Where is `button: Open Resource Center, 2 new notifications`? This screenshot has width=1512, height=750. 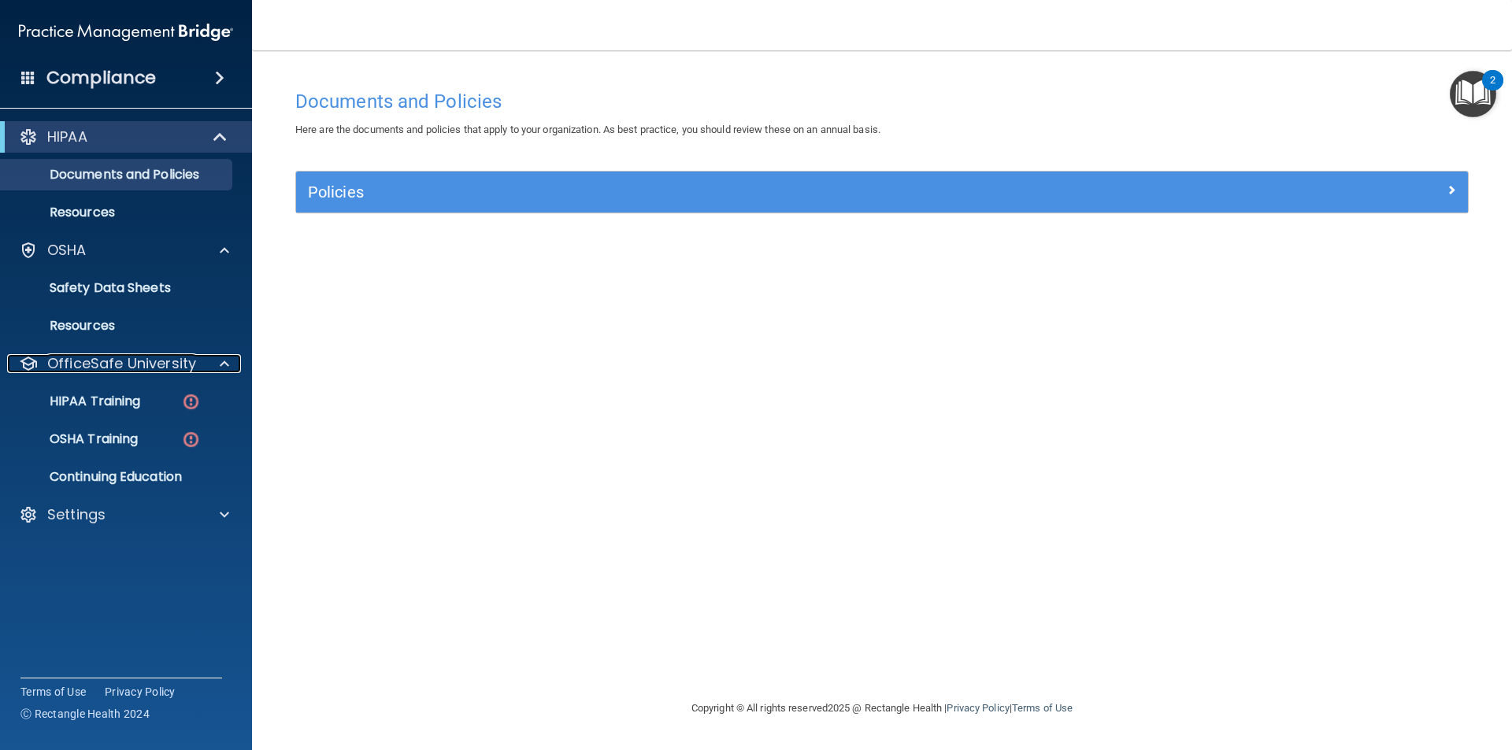
button: Open Resource Center, 2 new notifications is located at coordinates (1473, 94).